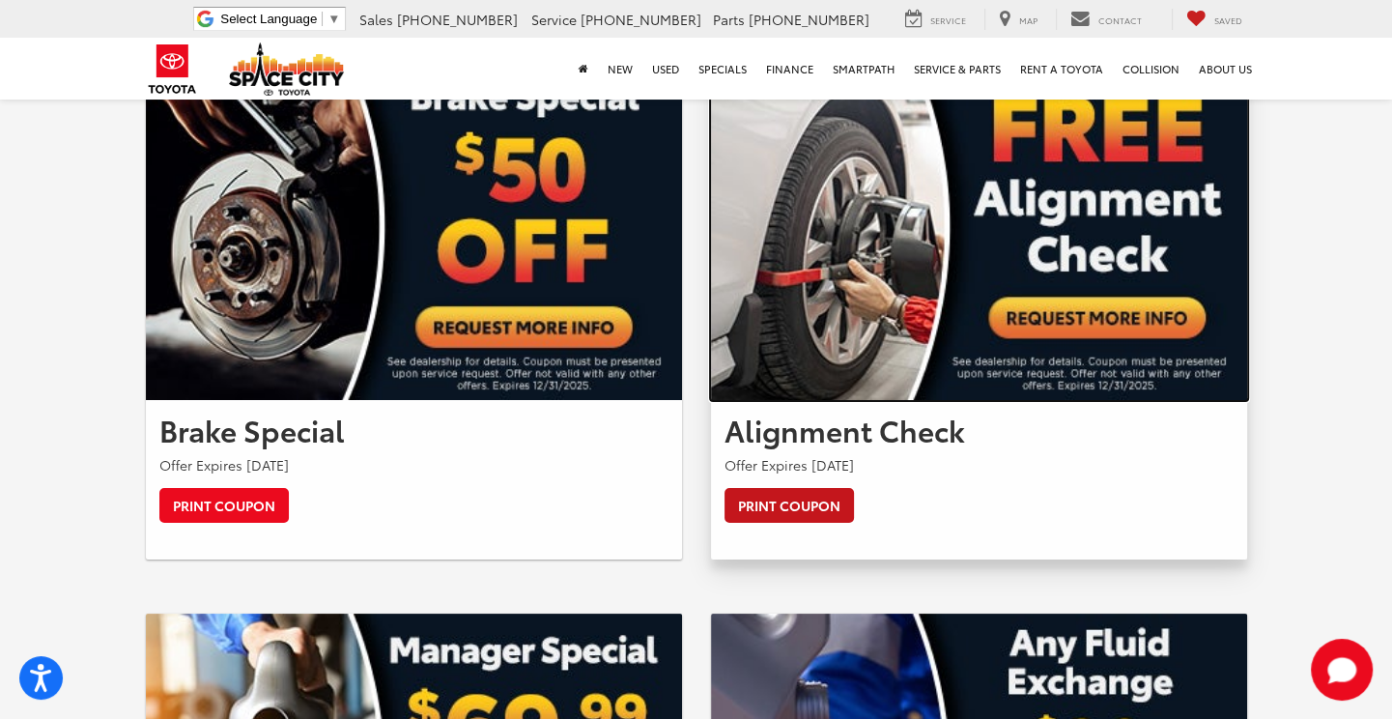 This screenshot has width=1392, height=719. Describe the element at coordinates (584, 69) in the screenshot. I see `a: Home` at that location.